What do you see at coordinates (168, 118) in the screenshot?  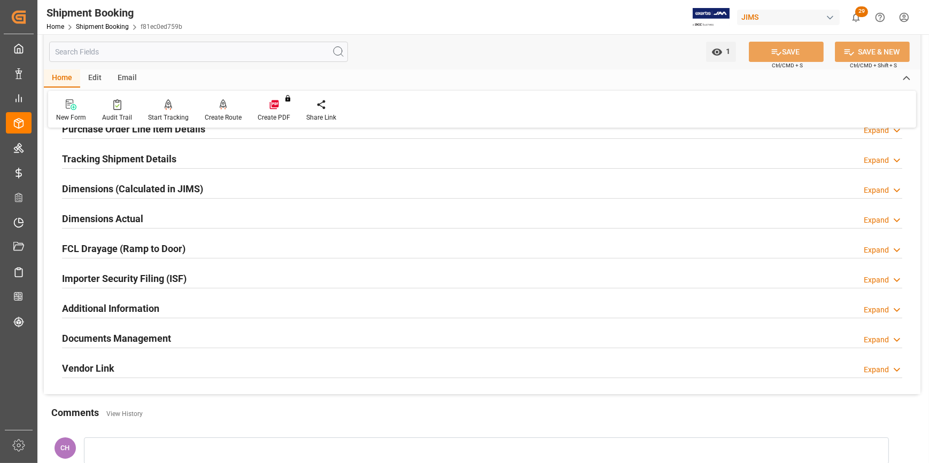 I see `div: Start Tracking` at bounding box center [168, 118].